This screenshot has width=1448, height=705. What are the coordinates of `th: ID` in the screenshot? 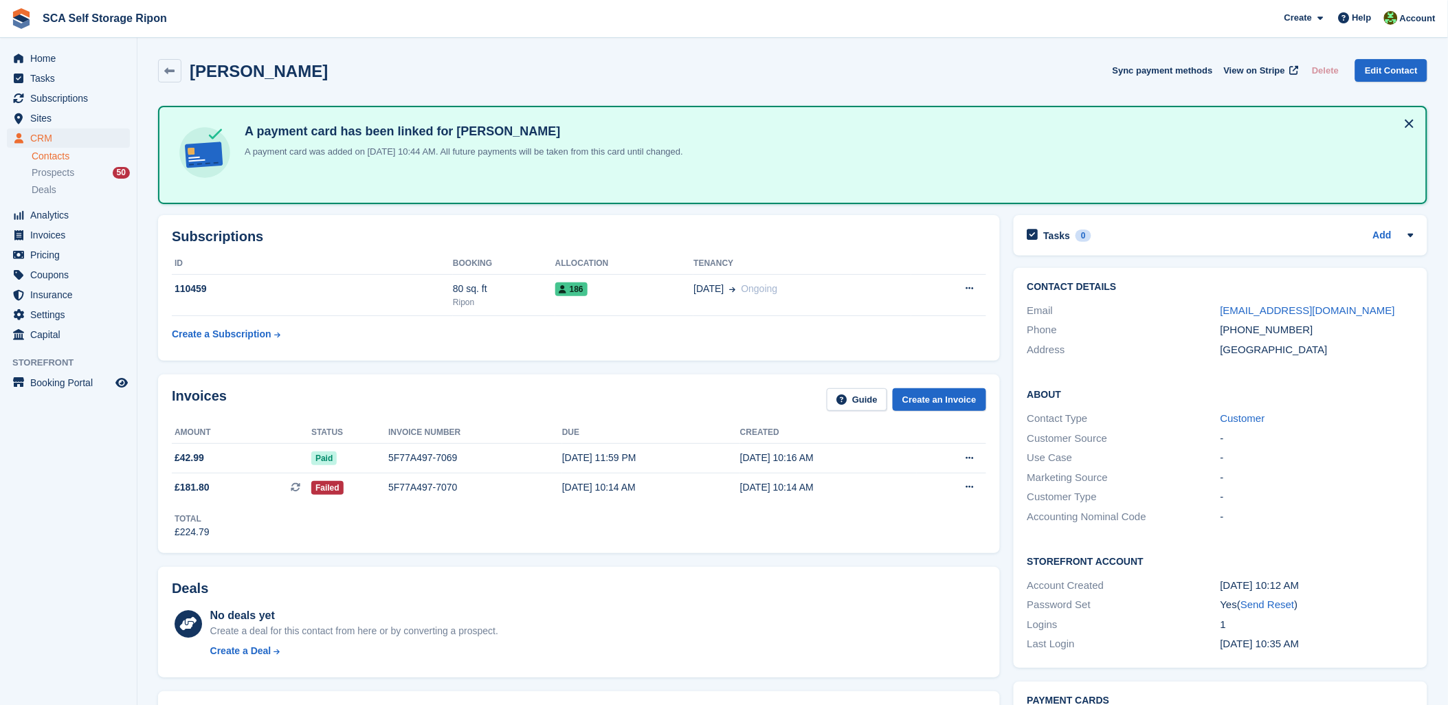 It's located at (312, 264).